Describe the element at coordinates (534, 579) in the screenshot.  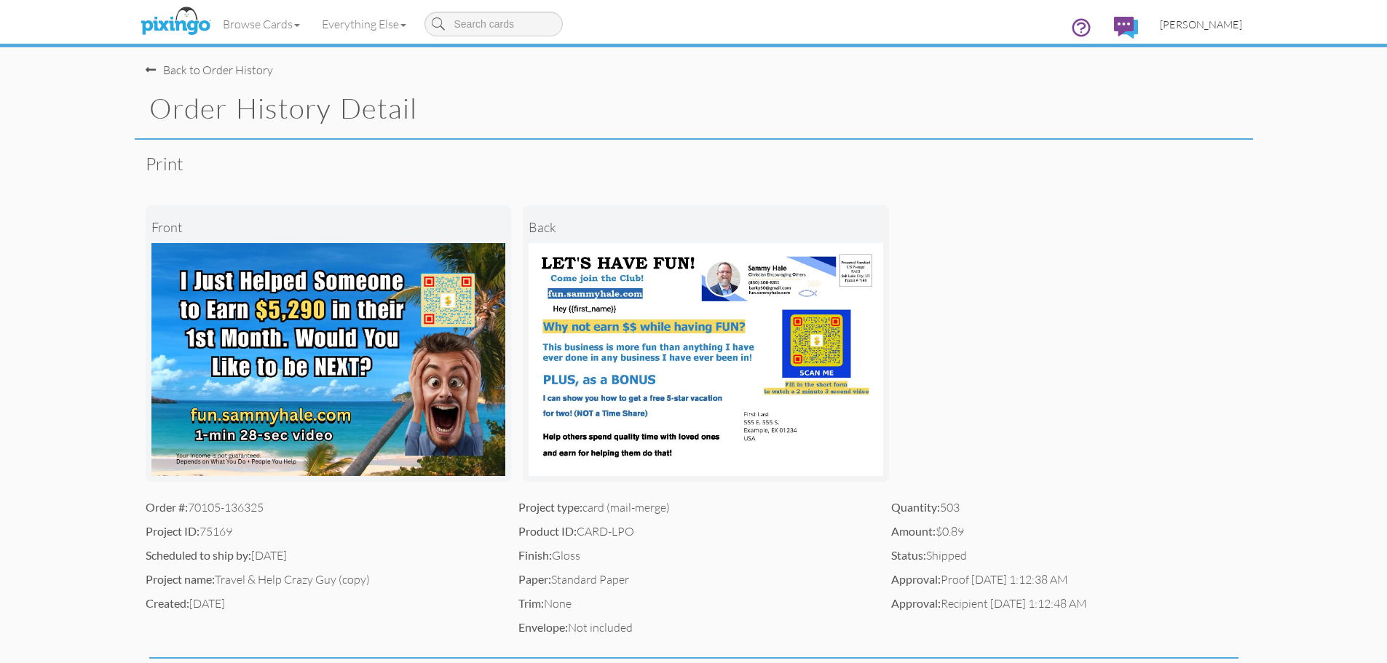
I see `strong: Paper:` at that location.